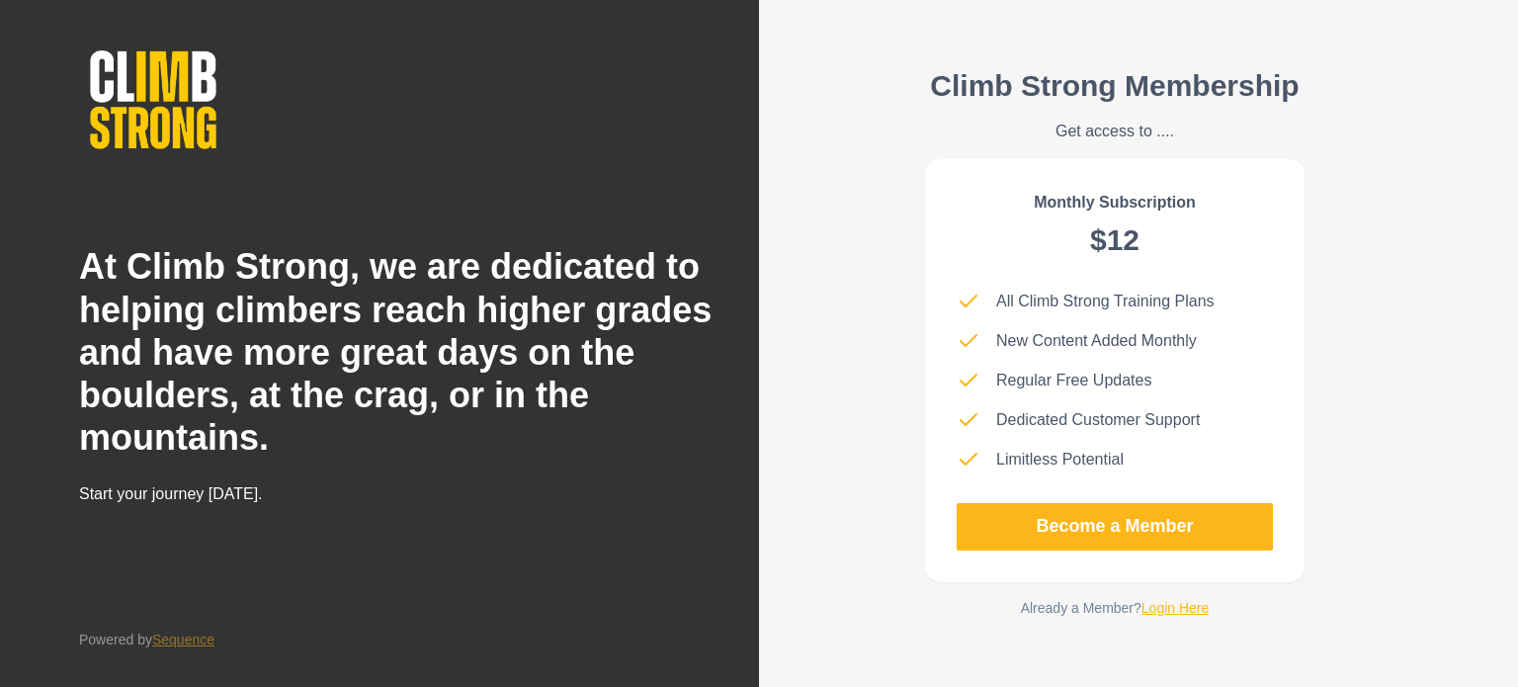  I want to click on p: New Content Added Monthly, so click(1096, 341).